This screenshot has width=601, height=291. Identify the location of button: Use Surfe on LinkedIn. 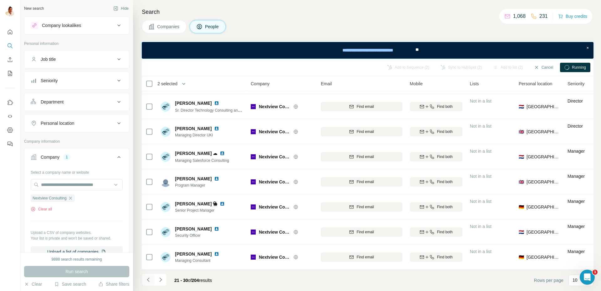
(10, 102).